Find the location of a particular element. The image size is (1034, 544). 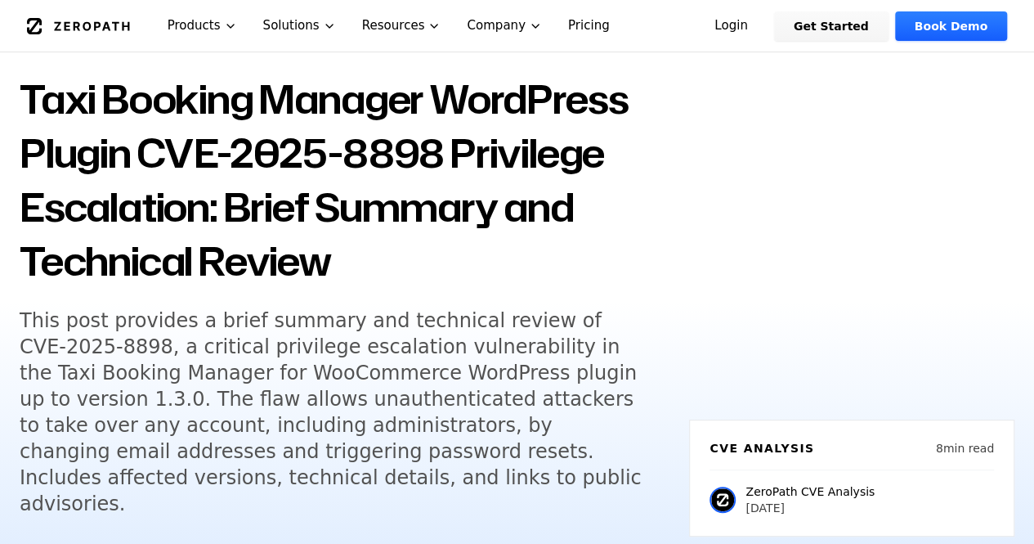

a: Get Started is located at coordinates (831, 26).